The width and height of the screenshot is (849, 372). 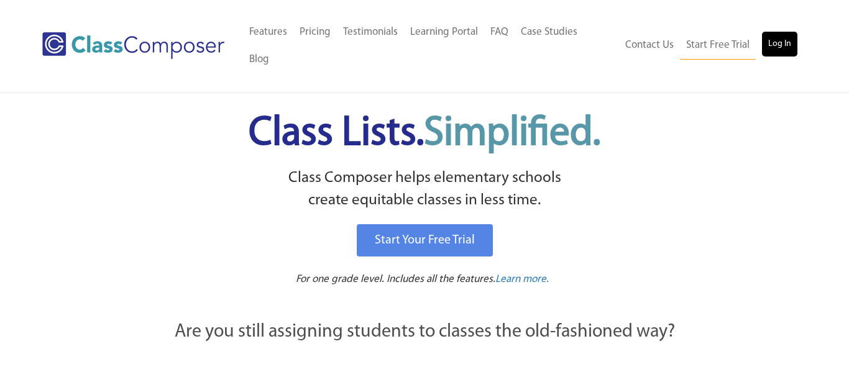 What do you see at coordinates (424, 134) in the screenshot?
I see `span: Class Lists.` at bounding box center [424, 134].